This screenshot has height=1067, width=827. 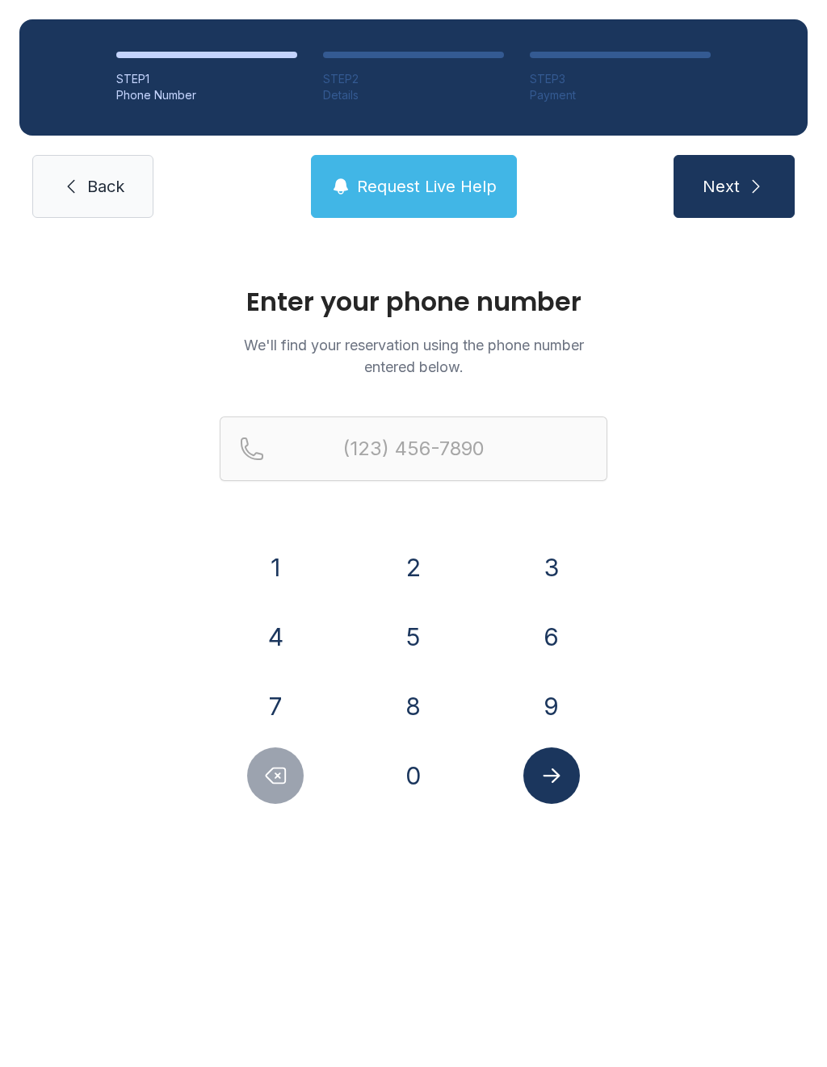 What do you see at coordinates (620, 79) in the screenshot?
I see `div: STEP 3` at bounding box center [620, 79].